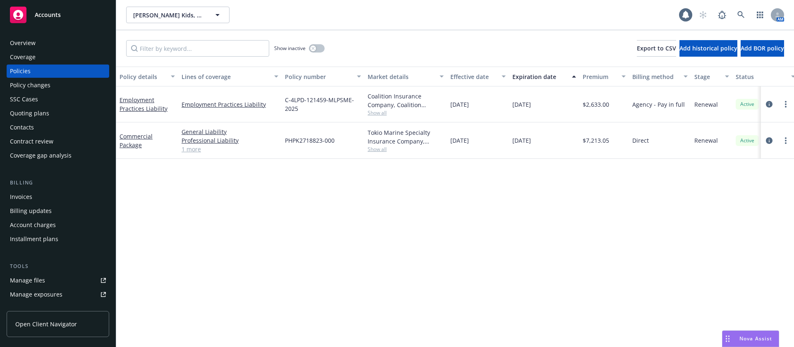 The width and height of the screenshot is (794, 347). What do you see at coordinates (604, 76) in the screenshot?
I see `button: Premium` at bounding box center [604, 76].